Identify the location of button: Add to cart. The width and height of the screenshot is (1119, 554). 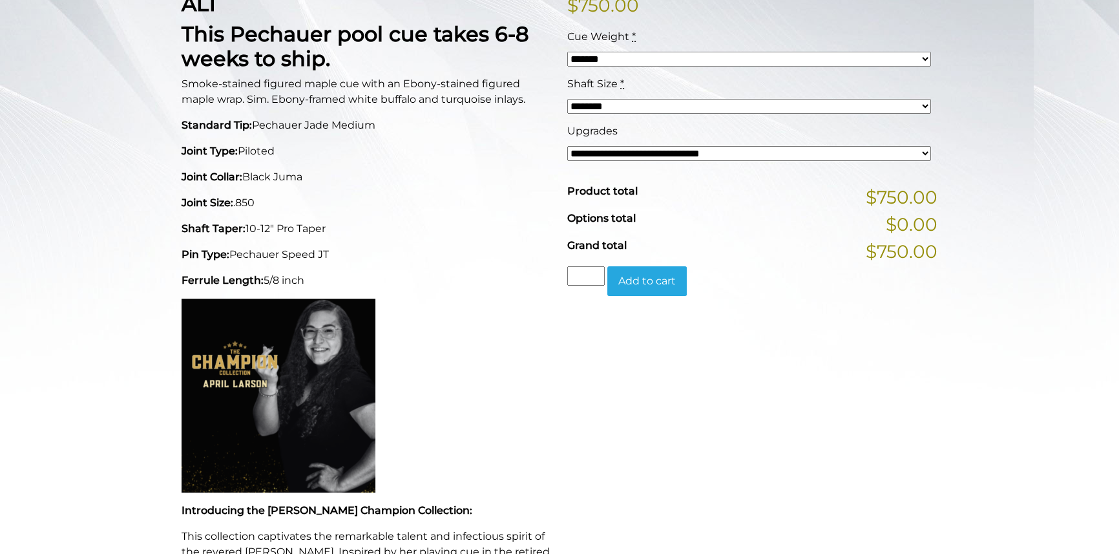
(647, 281).